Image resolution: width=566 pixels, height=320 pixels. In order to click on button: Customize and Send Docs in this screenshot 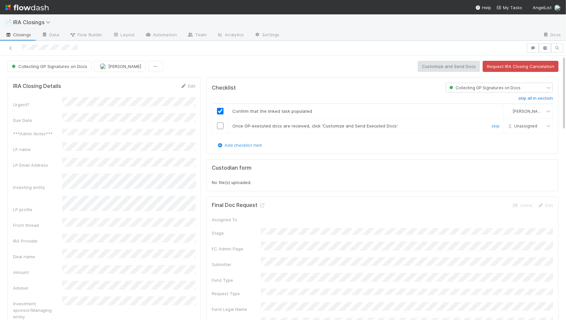, I will do `click(449, 66)`.